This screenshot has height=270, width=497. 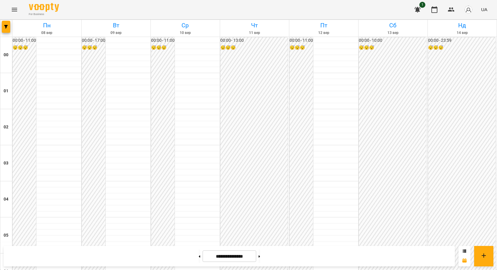 What do you see at coordinates (323, 33) in the screenshot?
I see `h6: 12 вер` at bounding box center [323, 33].